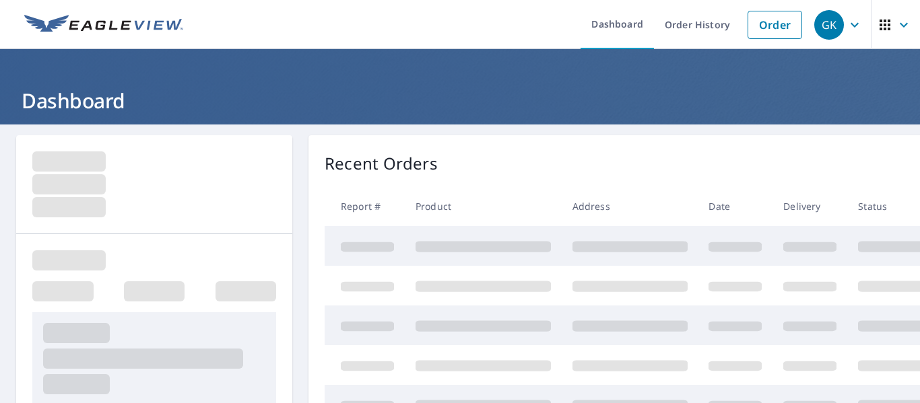  I want to click on h1: Dashboard, so click(460, 100).